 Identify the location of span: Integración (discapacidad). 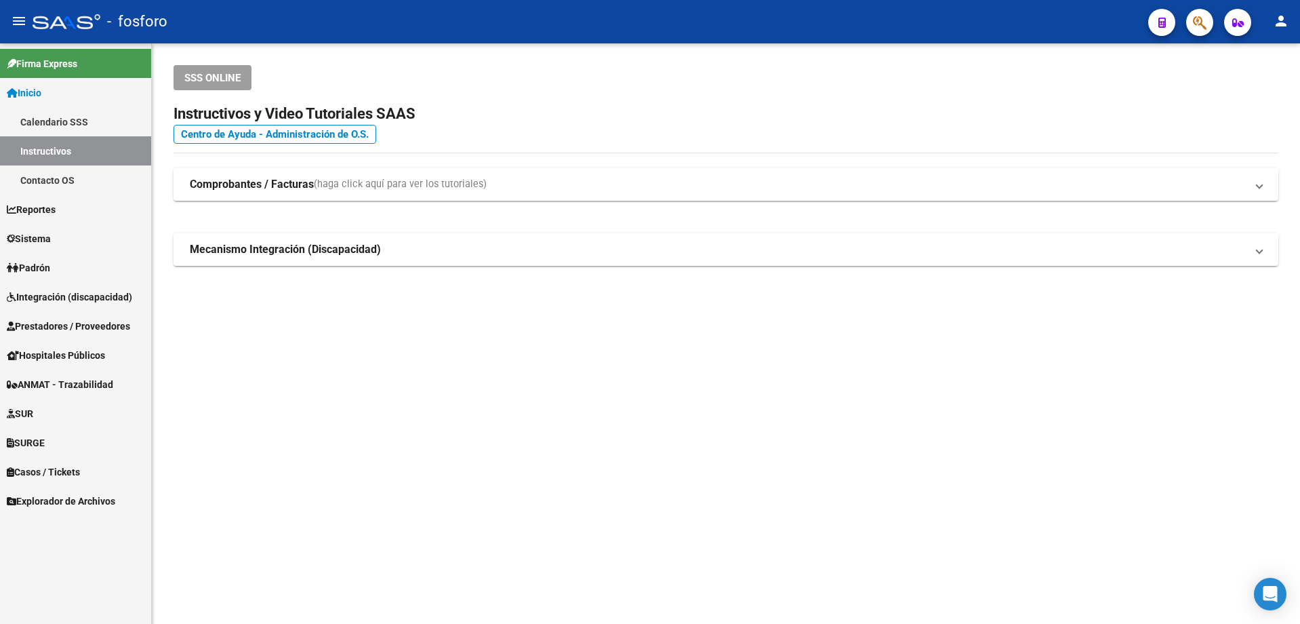
(69, 297).